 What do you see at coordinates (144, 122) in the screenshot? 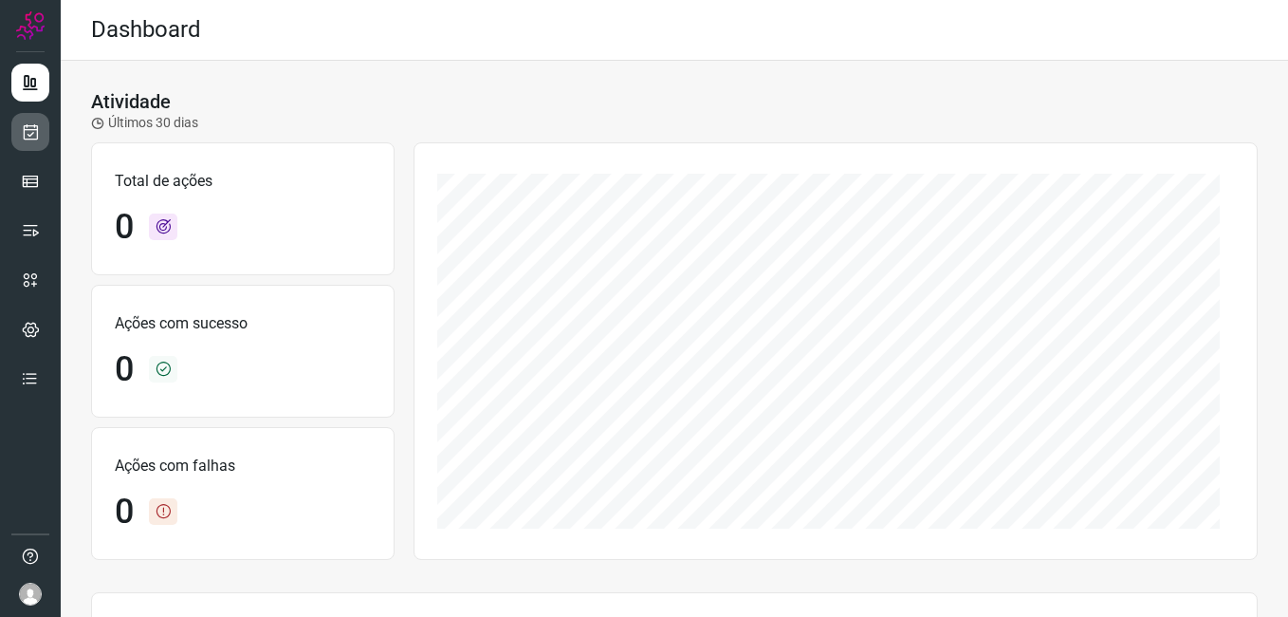
I see `p: Últimos 30 dias` at bounding box center [144, 122].